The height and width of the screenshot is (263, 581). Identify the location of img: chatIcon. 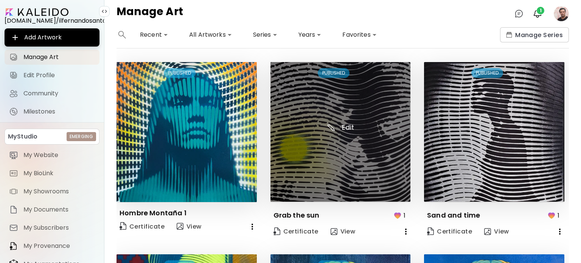
(519, 14).